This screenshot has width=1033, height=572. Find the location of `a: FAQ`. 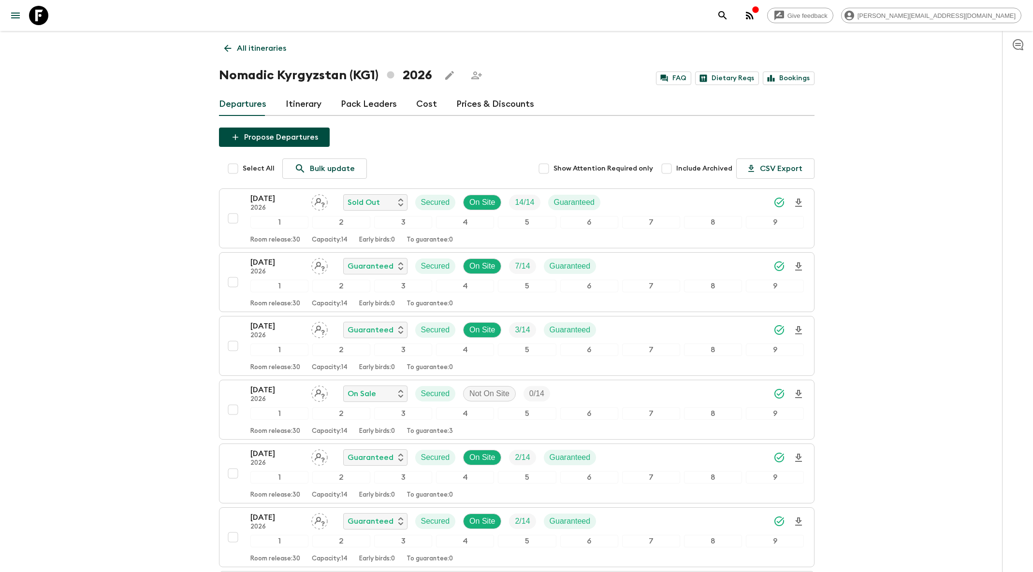

a: FAQ is located at coordinates (673, 78).